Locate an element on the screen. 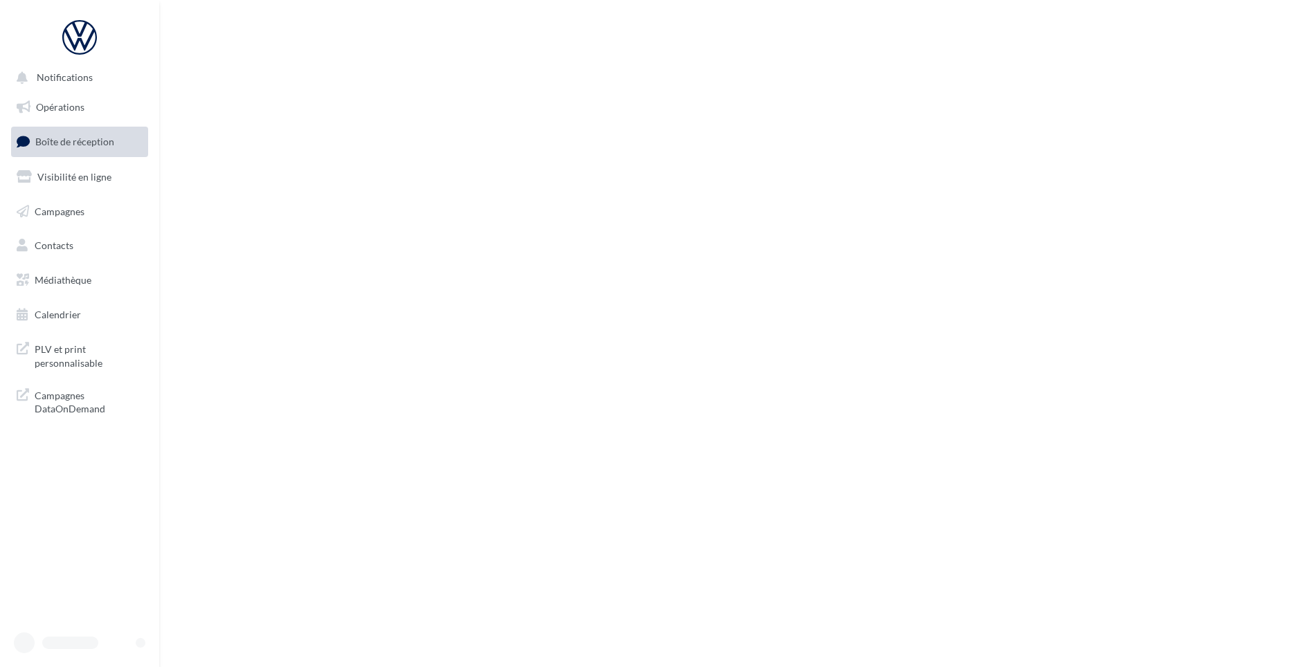  a: Boîte de réception is located at coordinates (80, 141).